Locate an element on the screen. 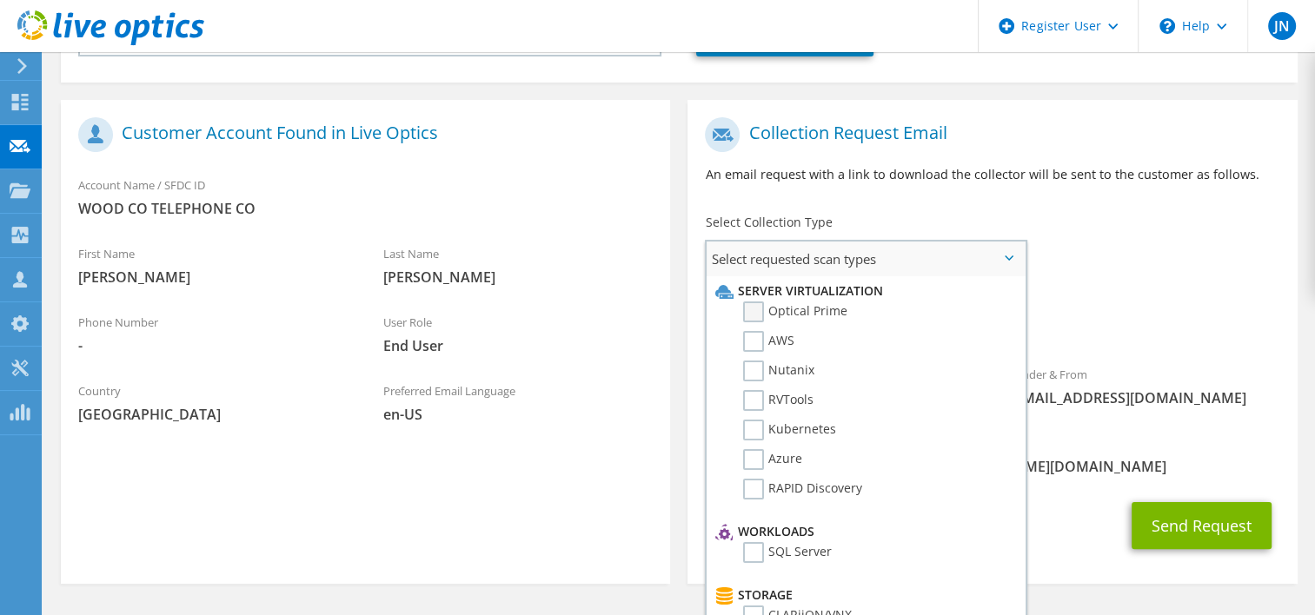  div: First Name is located at coordinates (213, 265).